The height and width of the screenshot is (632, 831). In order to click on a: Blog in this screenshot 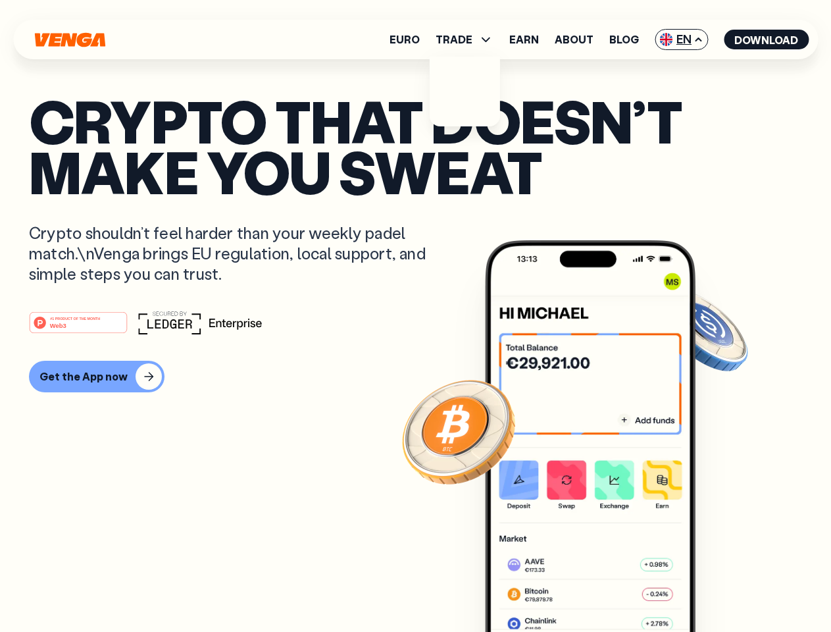, I will do `click(624, 39)`.